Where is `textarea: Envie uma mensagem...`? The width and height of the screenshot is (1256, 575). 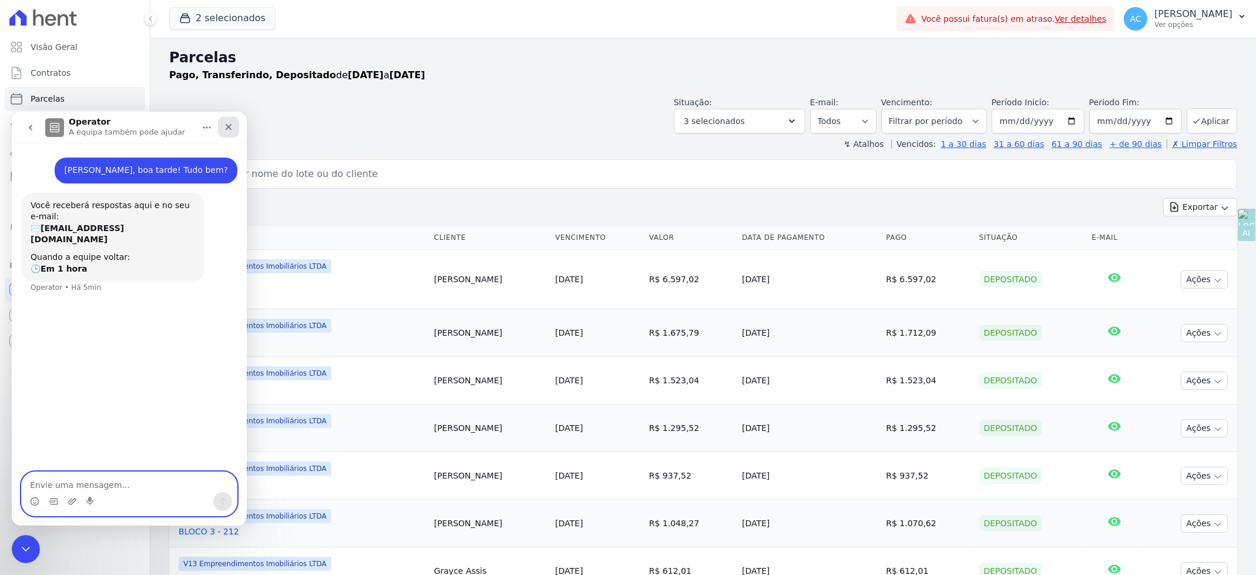 textarea: Envie uma mensagem... is located at coordinates (118, 370).